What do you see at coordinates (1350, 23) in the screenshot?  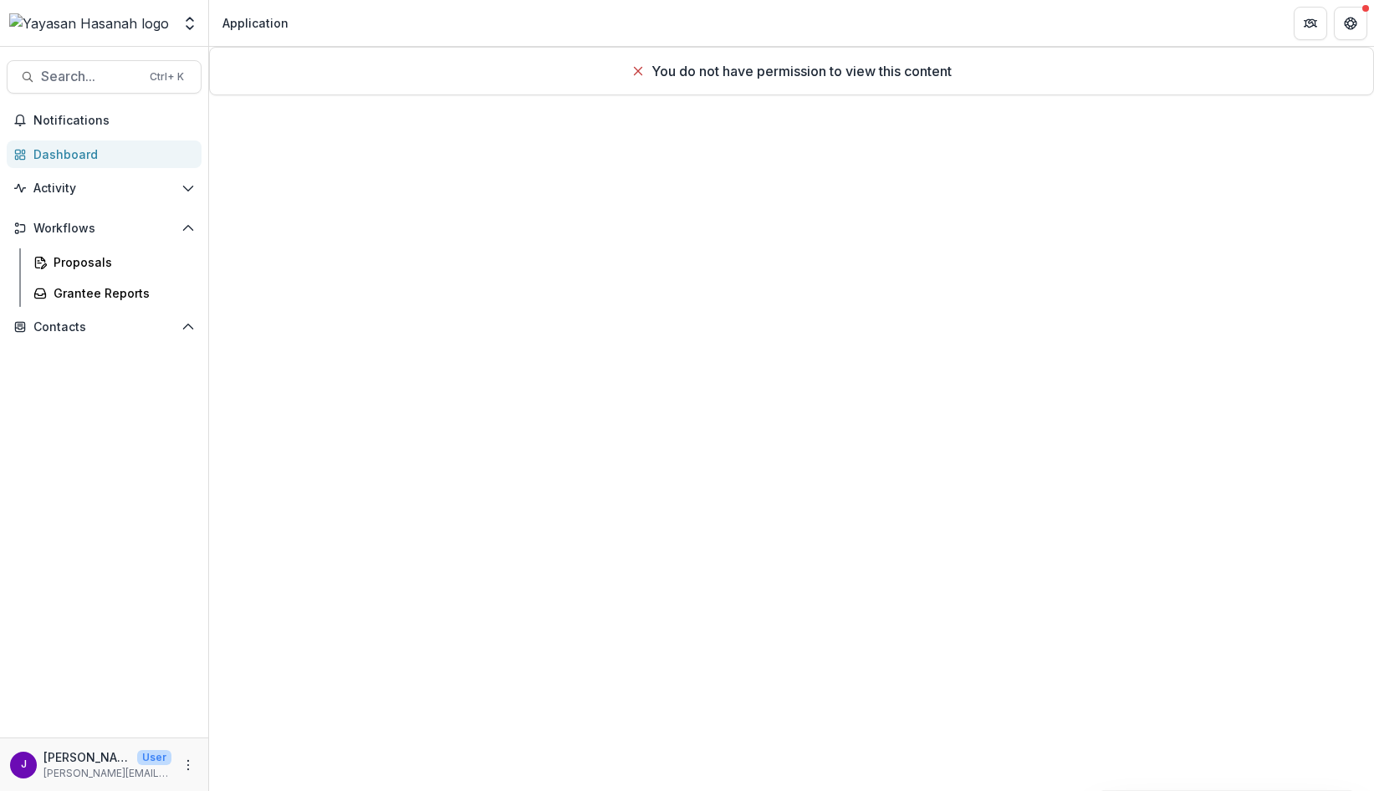 I see `button: Get Help` at bounding box center [1350, 23].